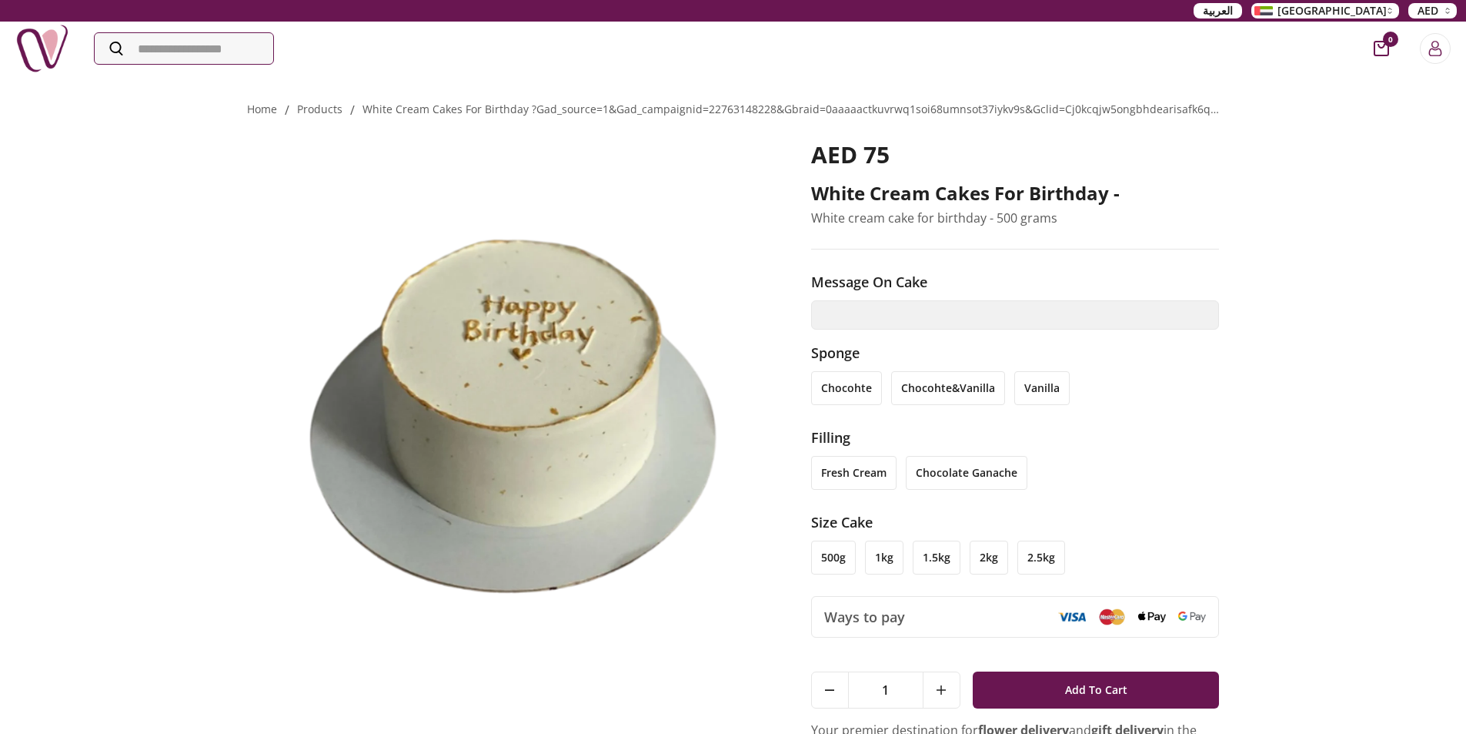  Describe the element at coordinates (1096, 690) in the screenshot. I see `button: Add To Cart` at that location.